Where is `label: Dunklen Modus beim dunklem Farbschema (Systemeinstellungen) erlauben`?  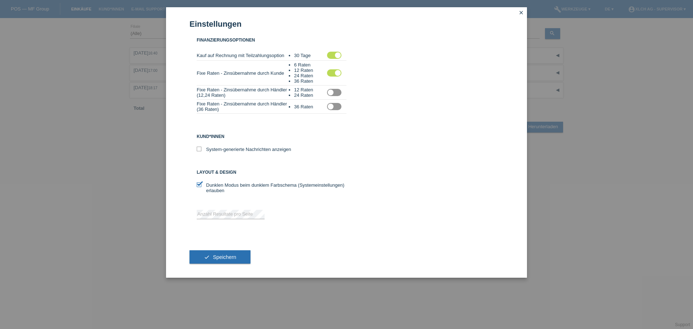
label: Dunklen Modus beim dunklem Farbschema (Systemeinstellungen) erlauben is located at coordinates (271, 188).